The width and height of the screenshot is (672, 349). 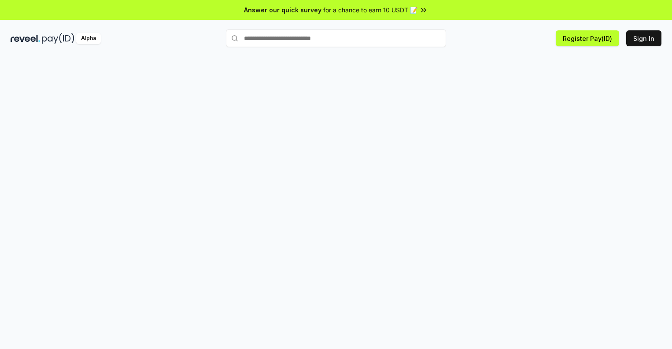 I want to click on img: reveel_dark, so click(x=25, y=38).